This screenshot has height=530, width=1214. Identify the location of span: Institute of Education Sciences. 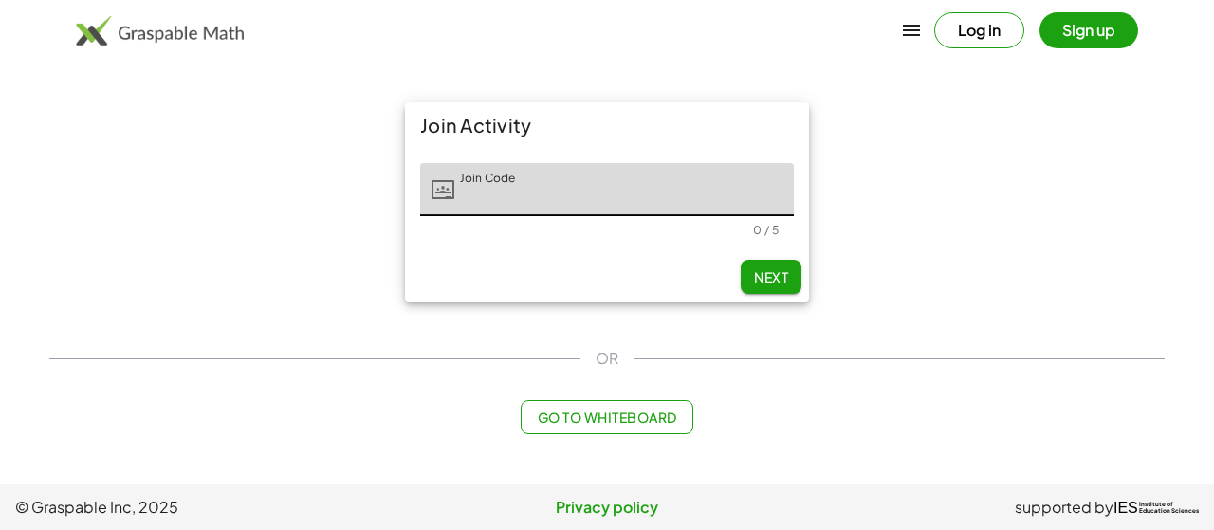
(1169, 508).